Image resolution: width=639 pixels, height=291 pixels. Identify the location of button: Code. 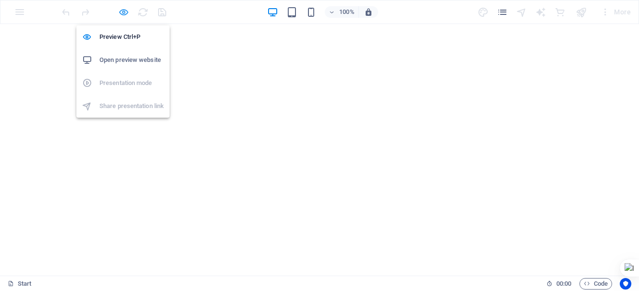
(596, 284).